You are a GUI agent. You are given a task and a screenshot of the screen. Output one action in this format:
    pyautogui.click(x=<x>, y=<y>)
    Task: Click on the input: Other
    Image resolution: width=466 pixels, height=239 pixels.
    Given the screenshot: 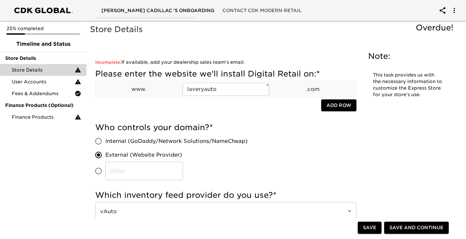 What is the action you would take?
    pyautogui.click(x=144, y=171)
    